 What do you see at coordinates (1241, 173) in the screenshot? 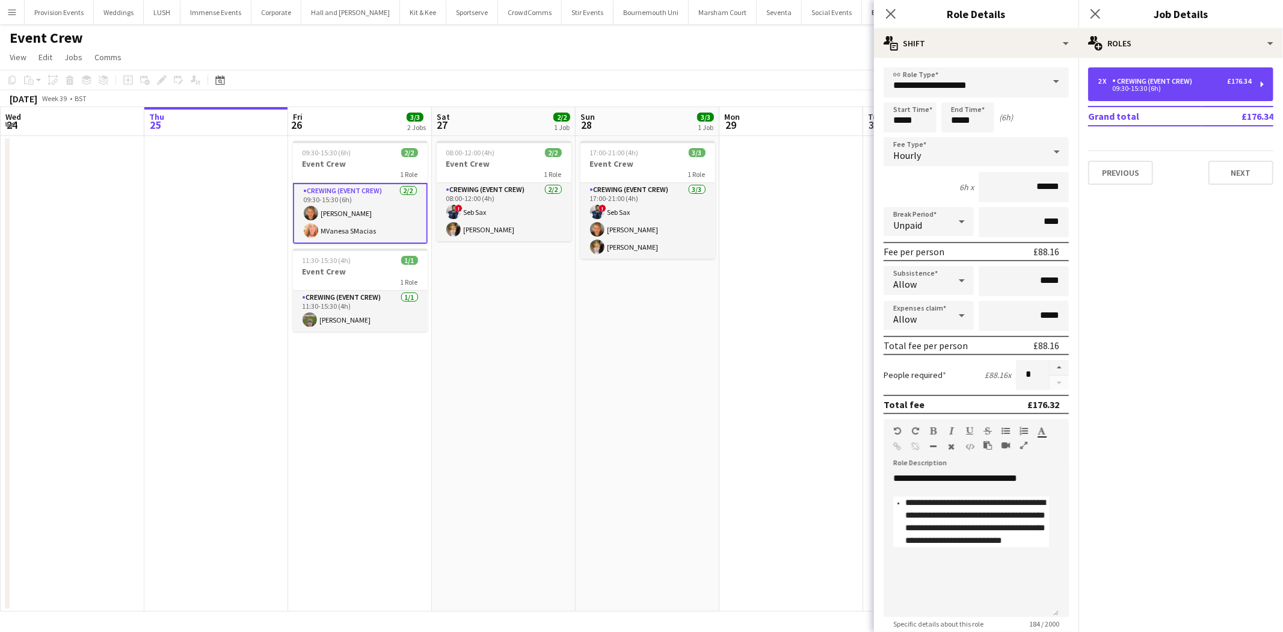
I see `button: Next` at bounding box center [1241, 173].